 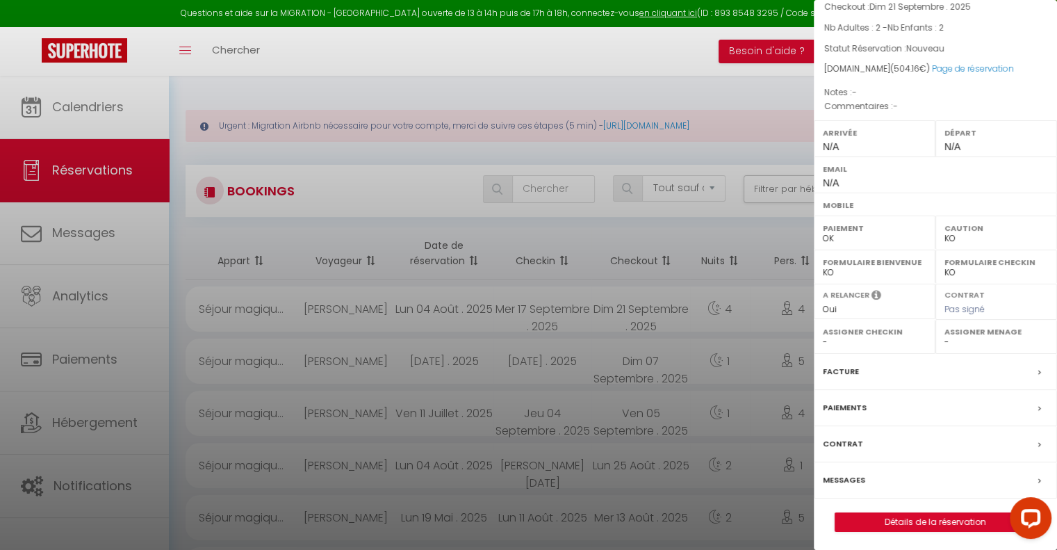 I want to click on label: Arrivée, so click(x=874, y=133).